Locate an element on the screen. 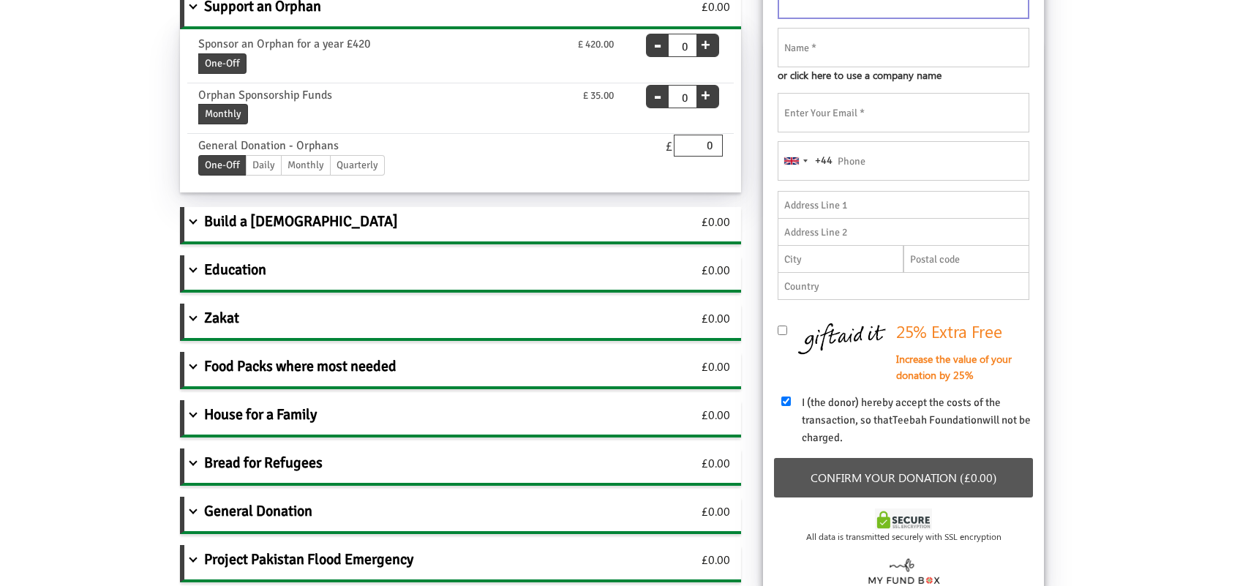  div: Zakat is located at coordinates (415, 320).